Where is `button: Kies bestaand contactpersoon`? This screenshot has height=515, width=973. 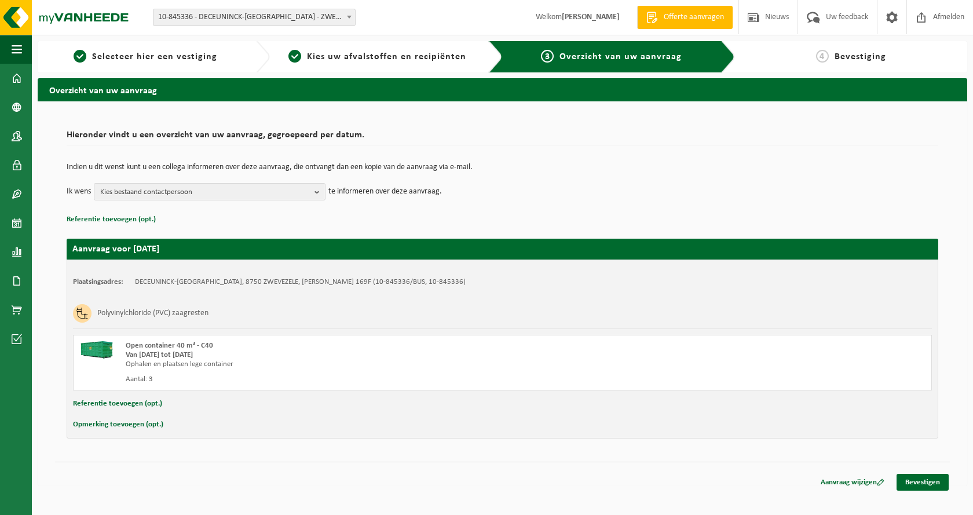
button: Kies bestaand contactpersoon is located at coordinates (210, 192).